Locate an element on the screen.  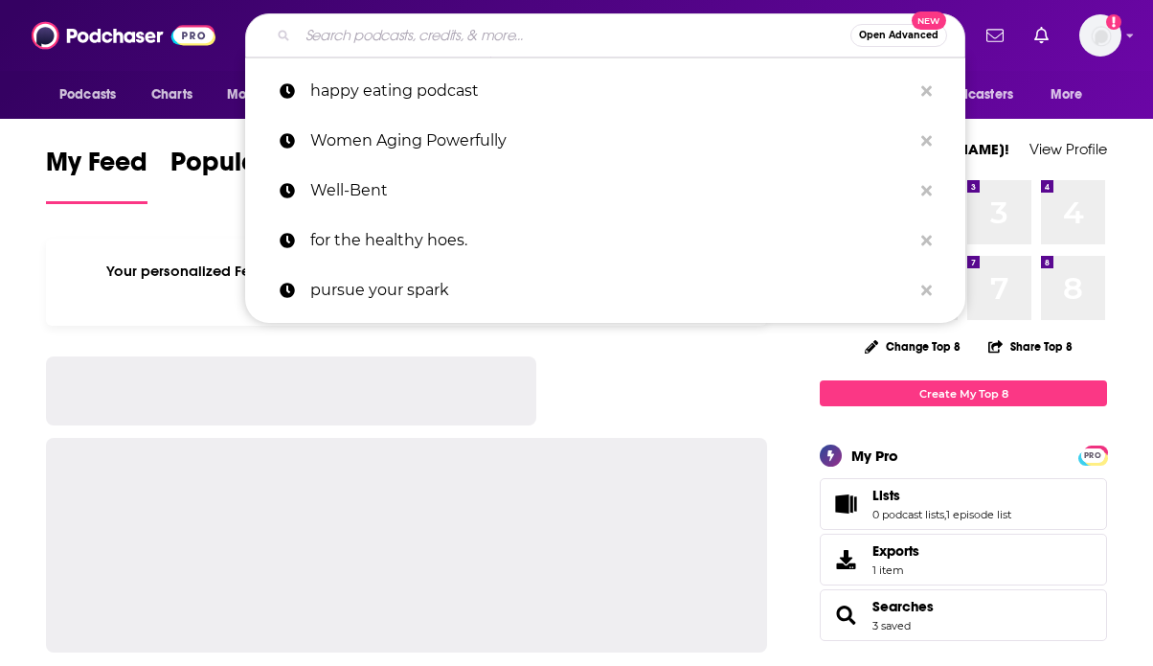
span: Podcasts is located at coordinates (87, 95).